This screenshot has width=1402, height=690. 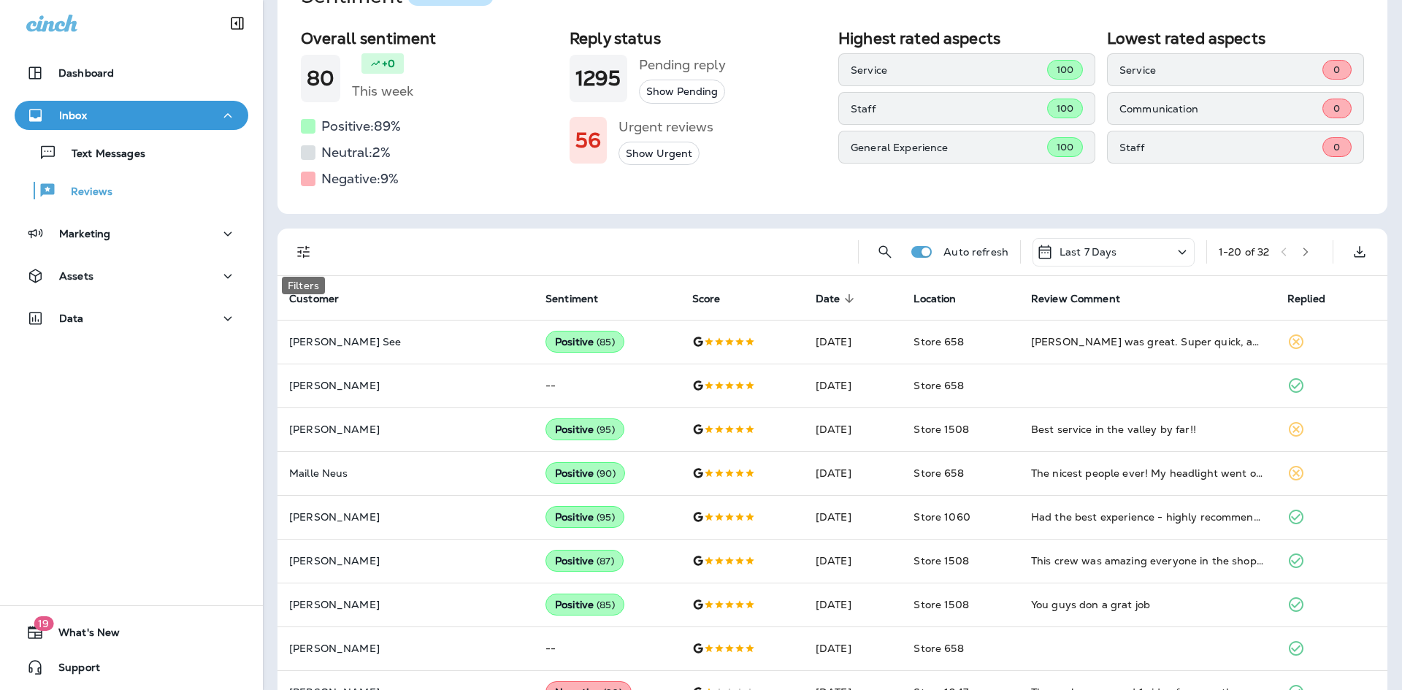 What do you see at coordinates (1088, 252) in the screenshot?
I see `p: Last 7 Days` at bounding box center [1088, 252].